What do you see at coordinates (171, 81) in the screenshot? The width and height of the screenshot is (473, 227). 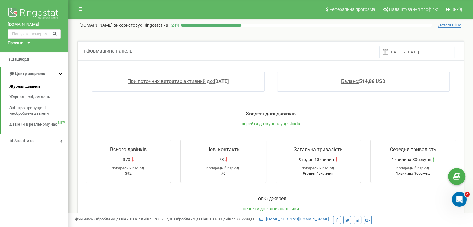 I see `span: При поточних витратах активний до:` at bounding box center [171, 81].